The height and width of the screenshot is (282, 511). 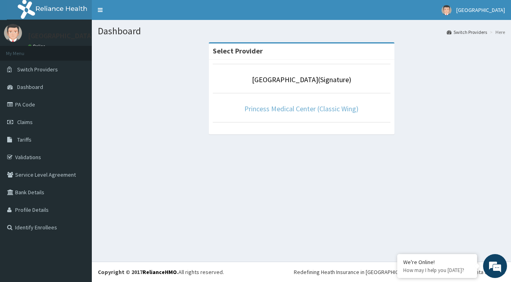 I want to click on span: Switch Providers, so click(x=38, y=69).